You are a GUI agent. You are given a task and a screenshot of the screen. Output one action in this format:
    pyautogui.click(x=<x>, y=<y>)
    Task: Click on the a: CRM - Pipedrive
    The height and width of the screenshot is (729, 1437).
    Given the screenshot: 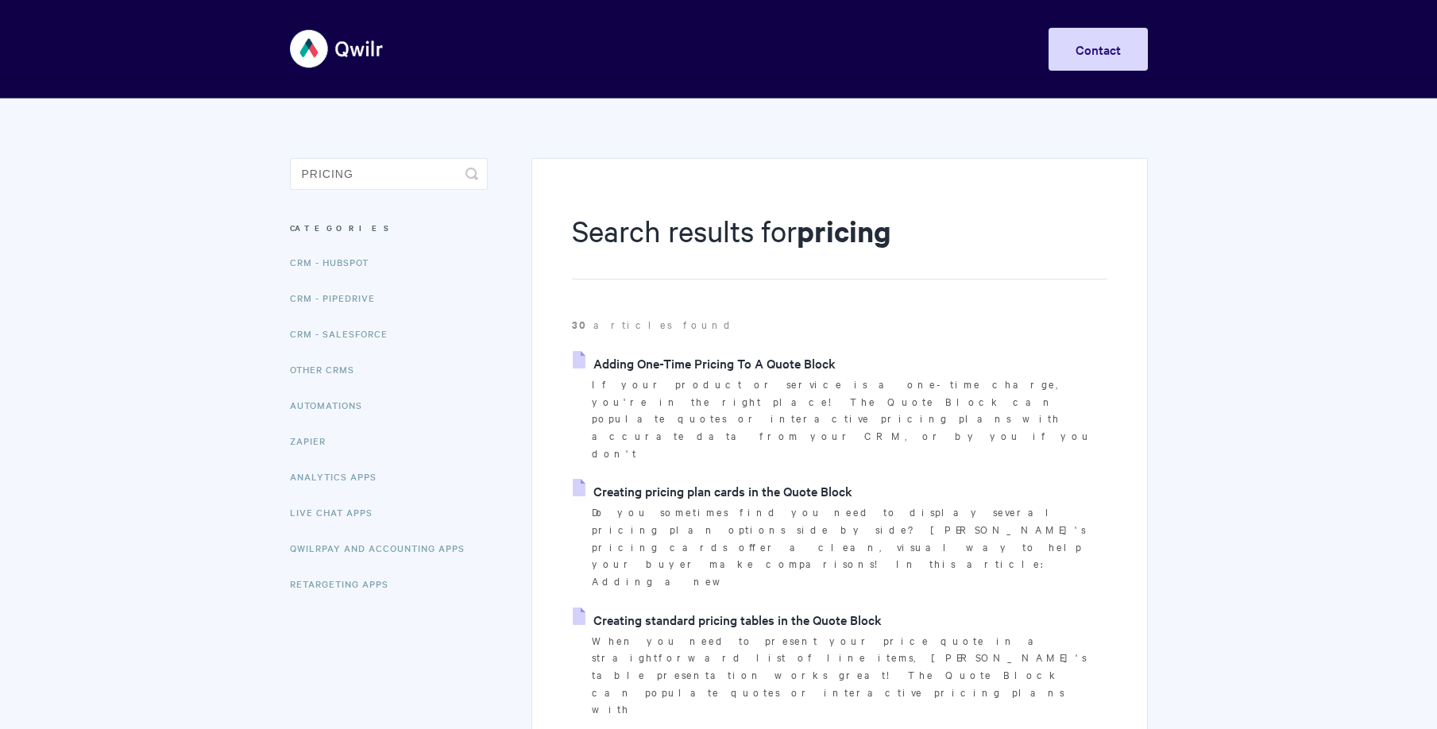 What is the action you would take?
    pyautogui.click(x=338, y=298)
    